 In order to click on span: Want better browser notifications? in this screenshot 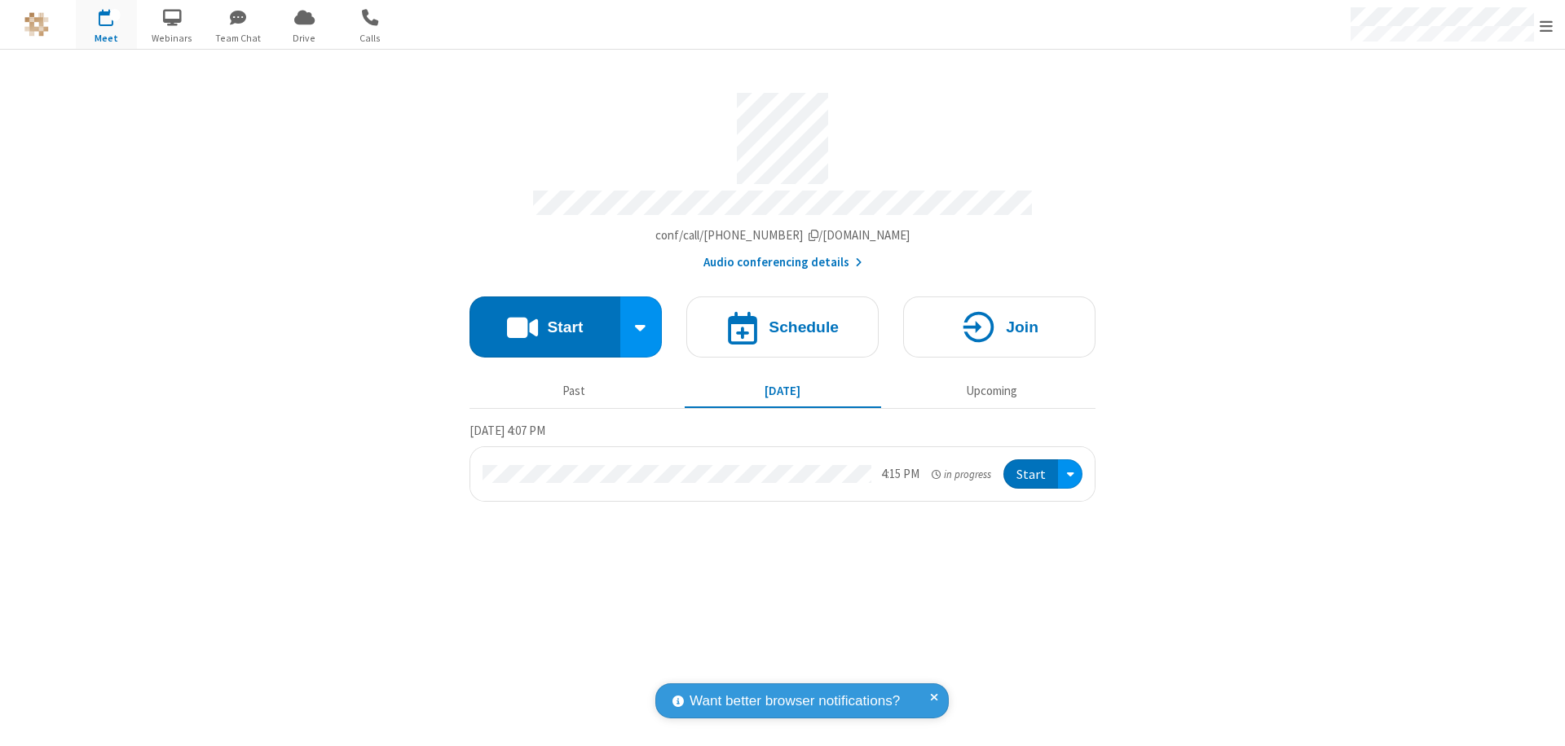, I will do `click(795, 702)`.